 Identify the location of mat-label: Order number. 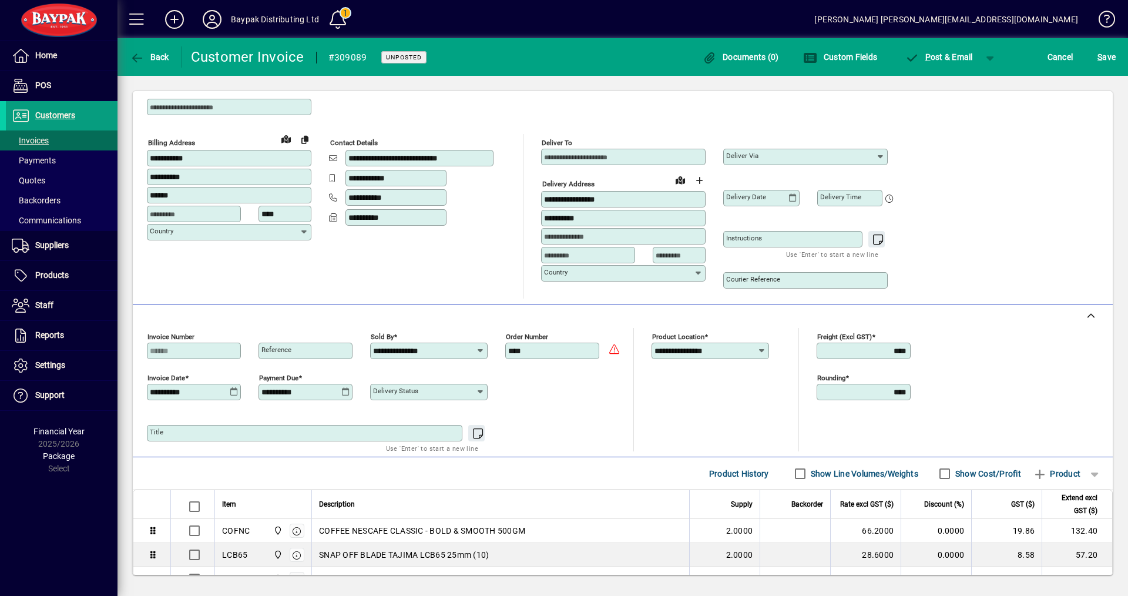
(527, 337).